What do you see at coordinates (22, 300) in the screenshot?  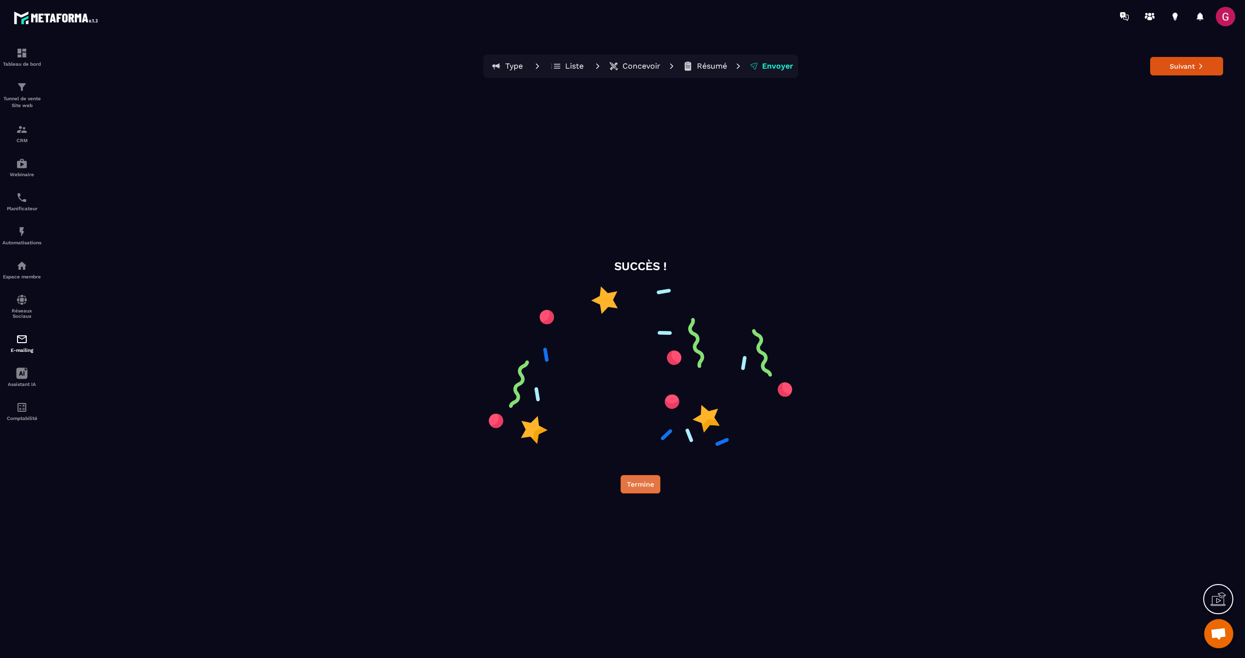 I see `img: social-network` at bounding box center [22, 300].